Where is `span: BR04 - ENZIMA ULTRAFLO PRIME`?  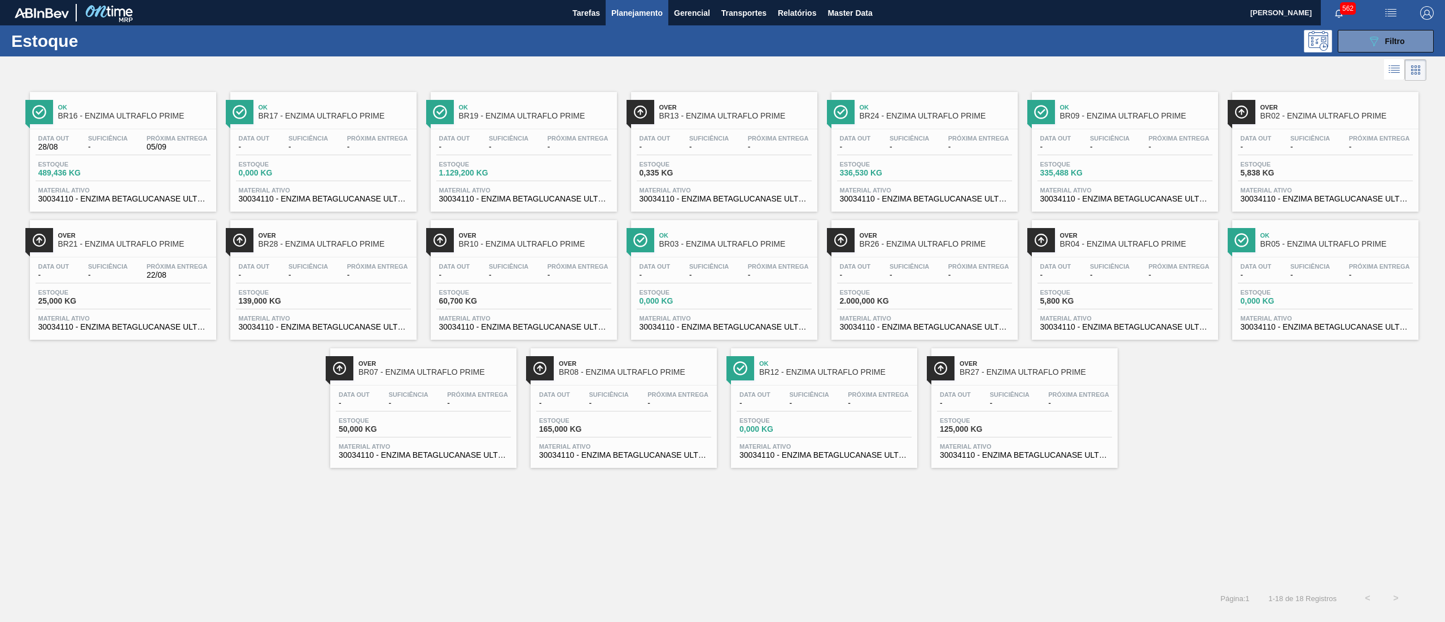 span: BR04 - ENZIMA ULTRAFLO PRIME is located at coordinates (1137, 244).